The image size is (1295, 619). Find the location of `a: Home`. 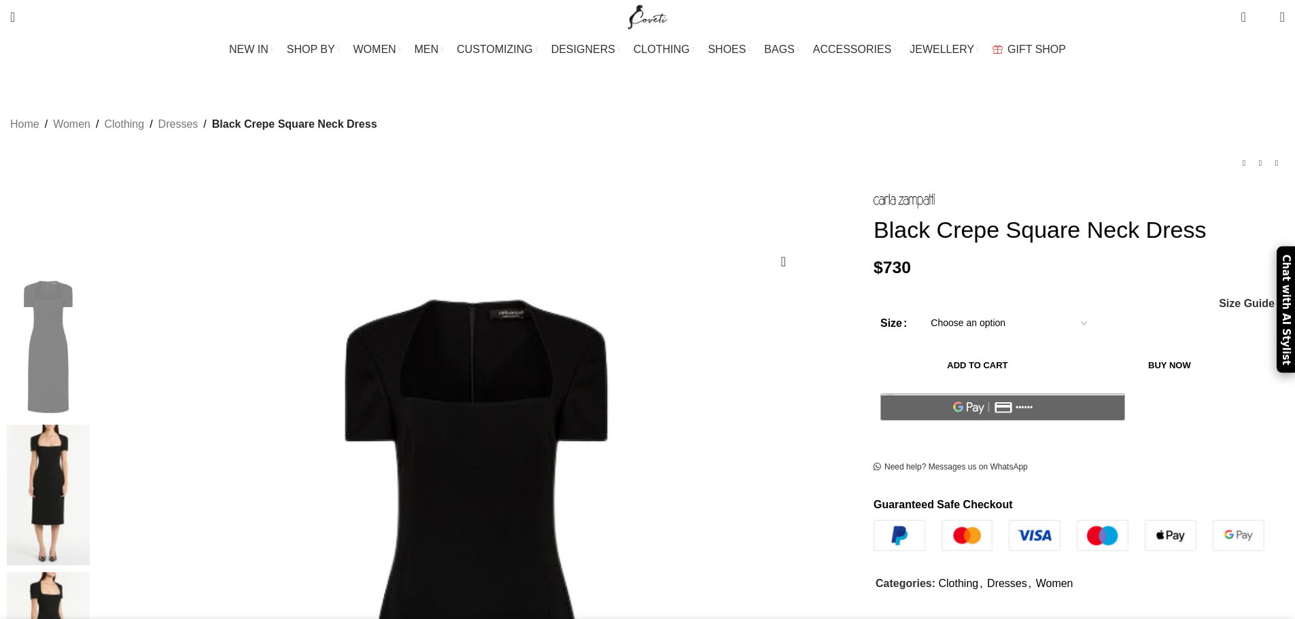

a: Home is located at coordinates (24, 124).